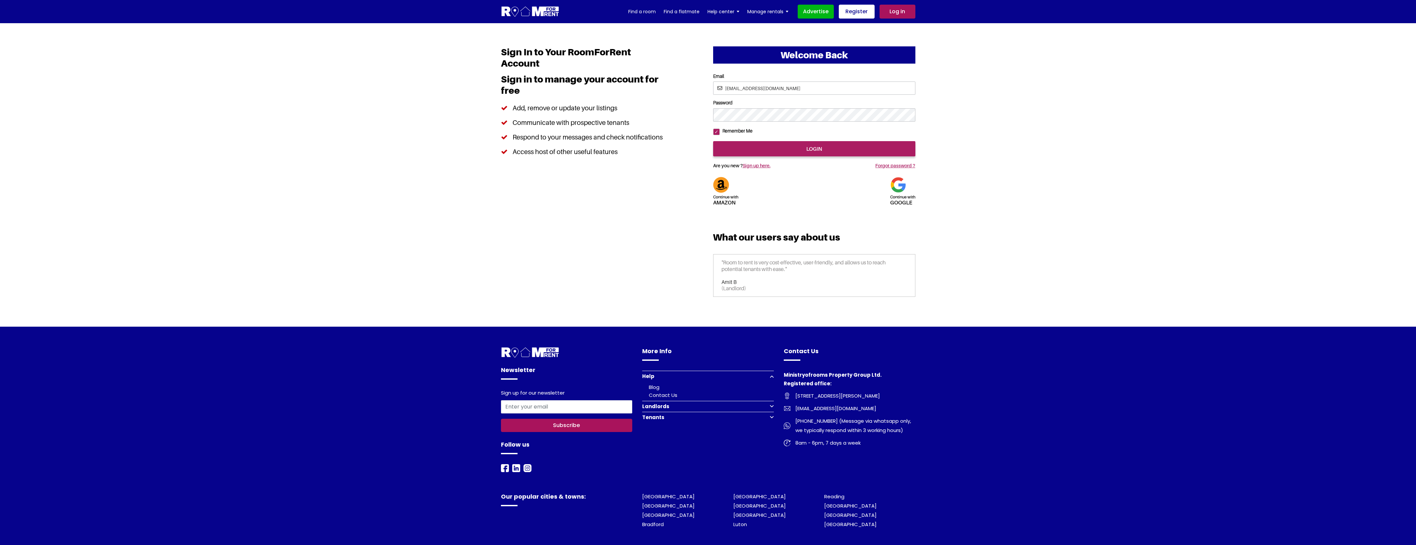  What do you see at coordinates (723, 12) in the screenshot?
I see `a: Help center` at bounding box center [723, 12].